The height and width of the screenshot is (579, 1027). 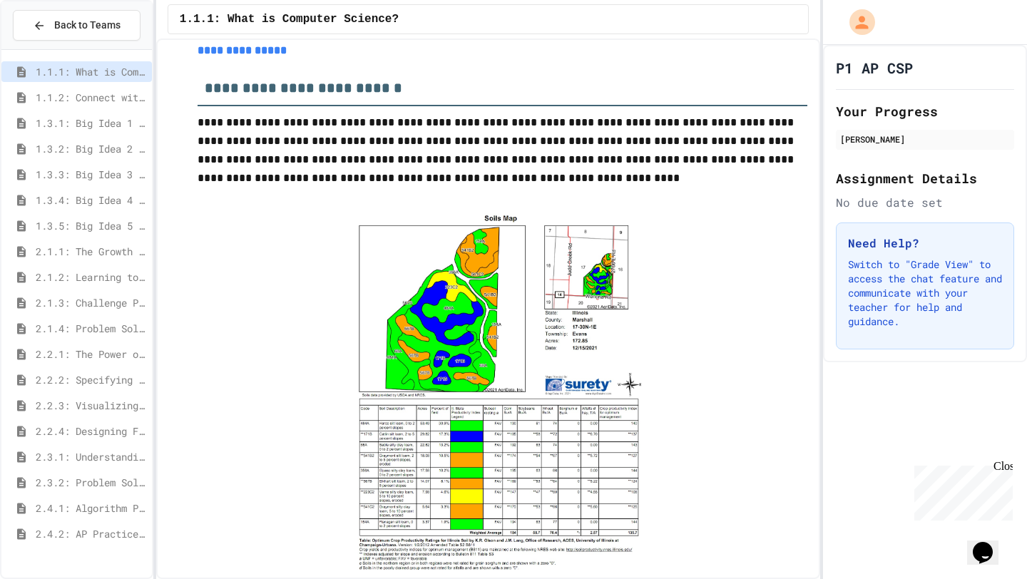 What do you see at coordinates (91, 508) in the screenshot?
I see `span: 2.4.1: Algorithm Practice Exercises` at bounding box center [91, 508].